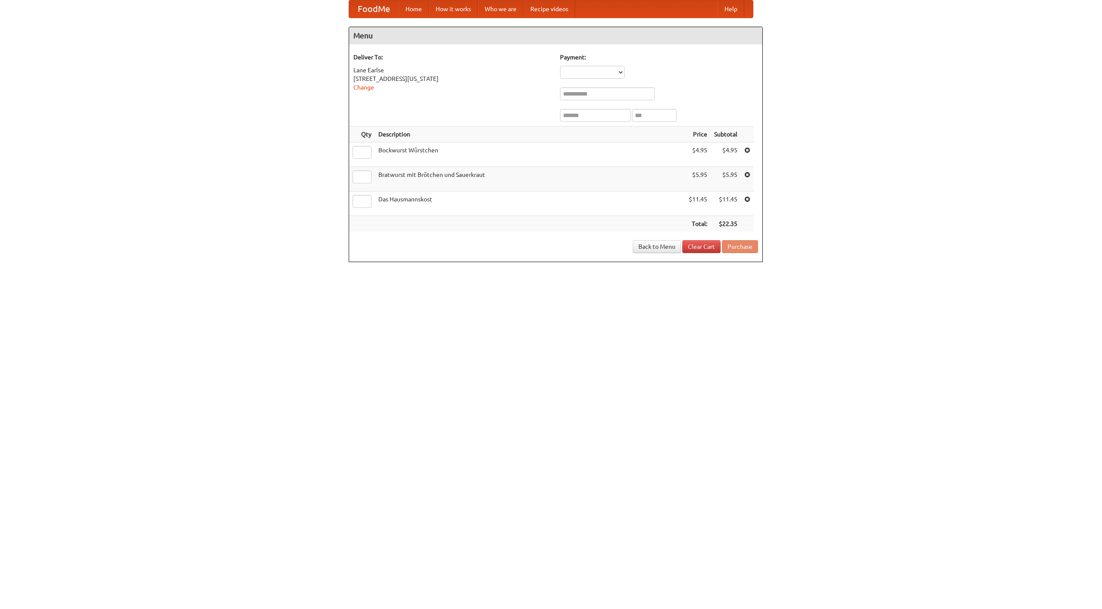 This screenshot has width=1102, height=609. Describe the element at coordinates (362, 134) in the screenshot. I see `th: Qty` at that location.